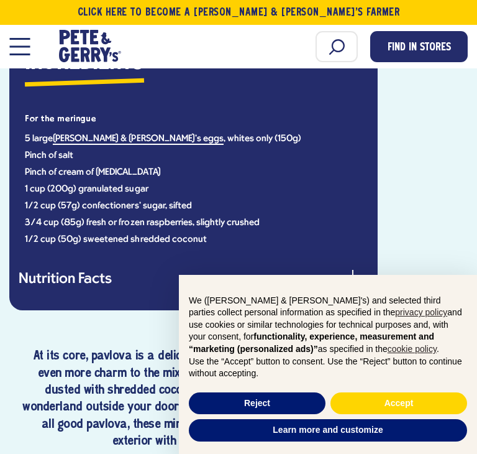 This screenshot has width=477, height=454. Describe the element at coordinates (328, 367) in the screenshot. I see `p: Use the “Accept” button to consent. Use the “Reject” button to continue without accepting.` at that location.